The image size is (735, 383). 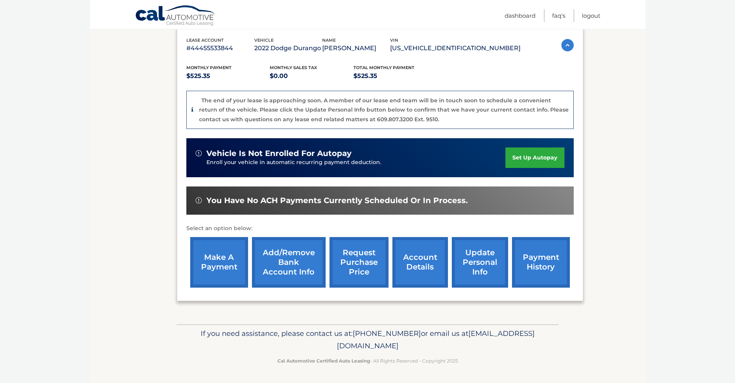 I want to click on a: update personal info, so click(x=480, y=262).